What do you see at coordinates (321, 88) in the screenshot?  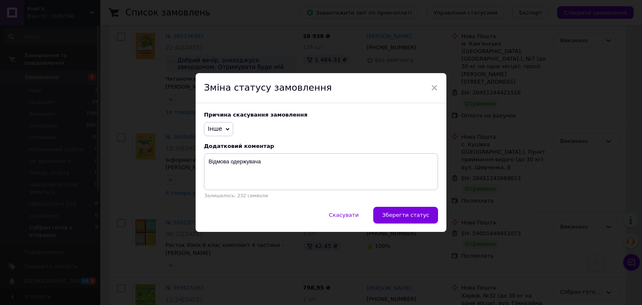 I see `div: Зміна статусу замовлення` at bounding box center [321, 88].